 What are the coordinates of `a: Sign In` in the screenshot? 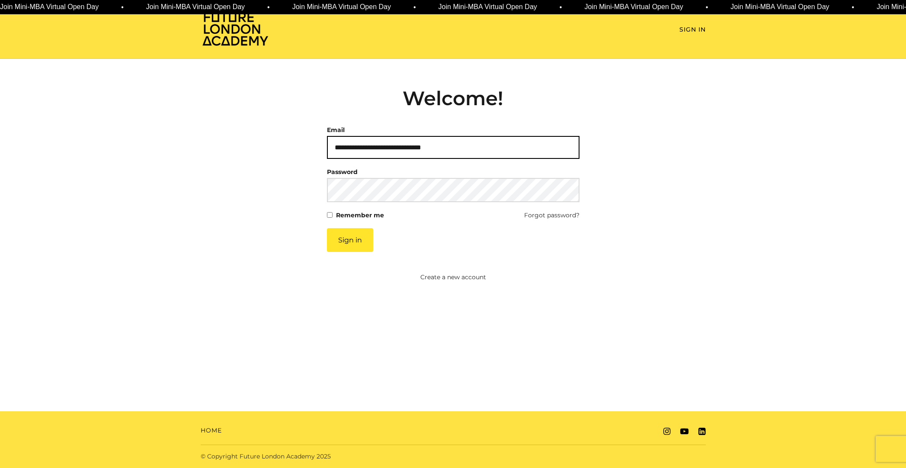 It's located at (693, 29).